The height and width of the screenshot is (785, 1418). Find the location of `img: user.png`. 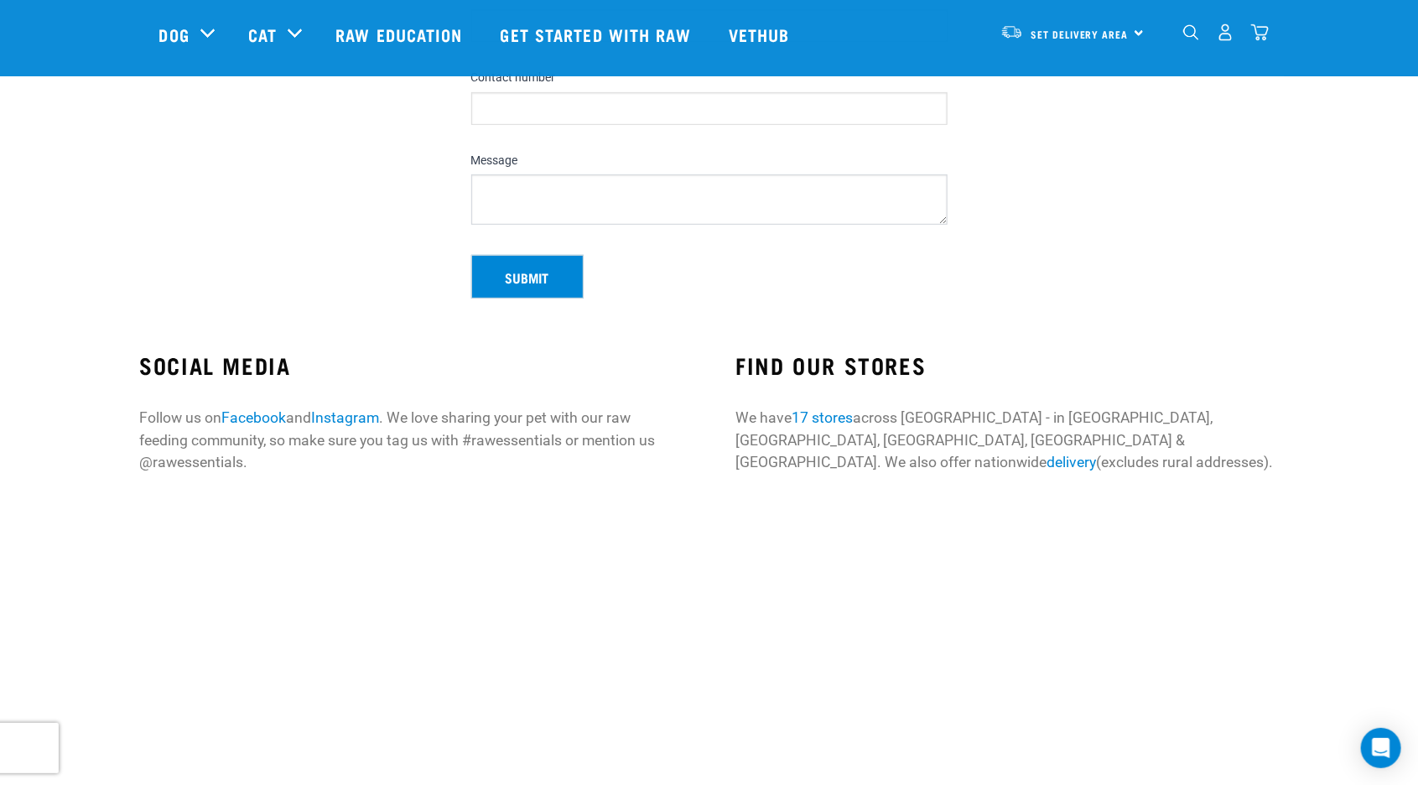

img: user.png is located at coordinates (1225, 32).